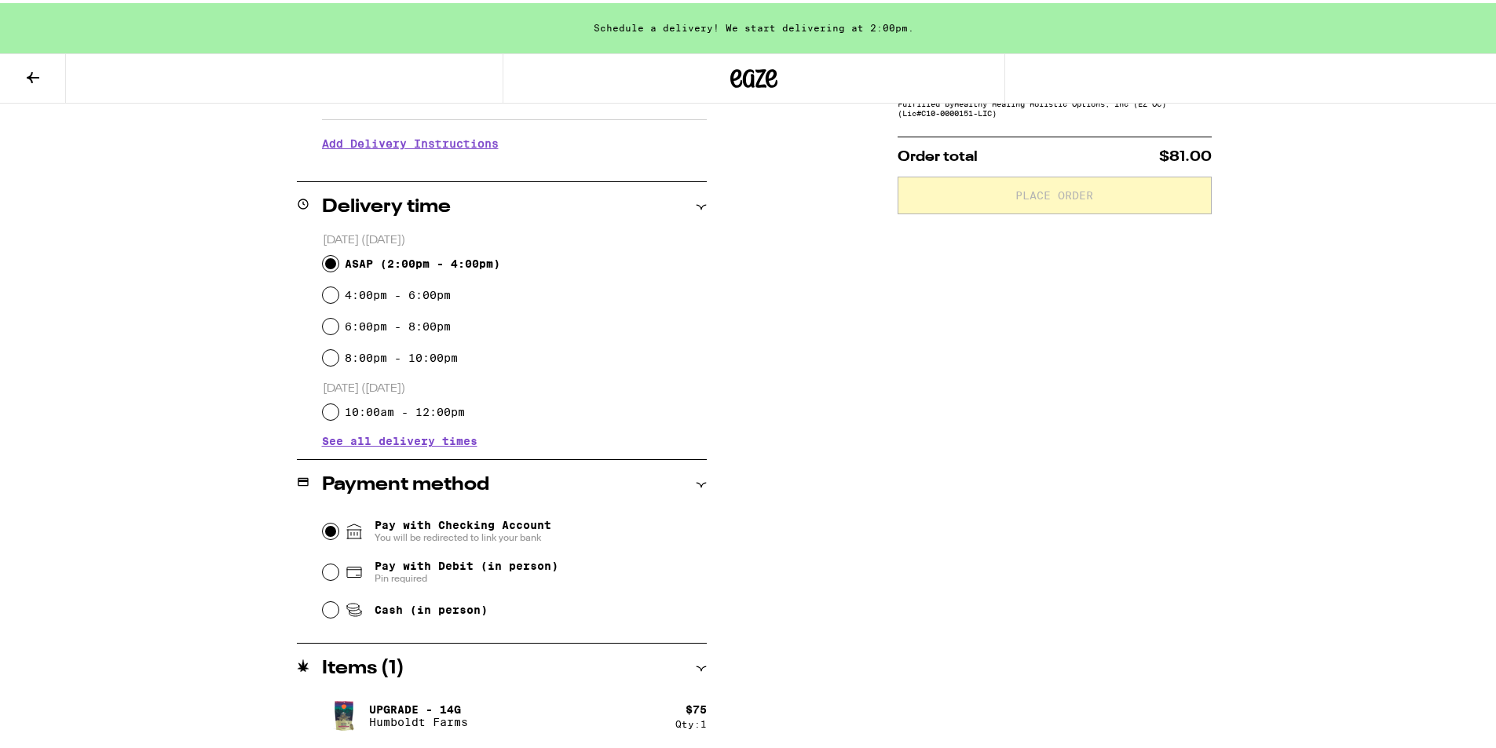 Image resolution: width=1496 pixels, height=748 pixels. What do you see at coordinates (404, 409) in the screenshot?
I see `label: 10:00am - 12:00pm` at bounding box center [404, 409].